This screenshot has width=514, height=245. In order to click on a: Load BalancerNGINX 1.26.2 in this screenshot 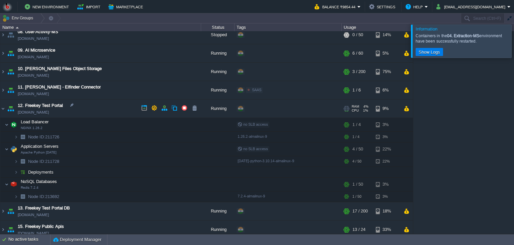, I will do `click(35, 121)`.